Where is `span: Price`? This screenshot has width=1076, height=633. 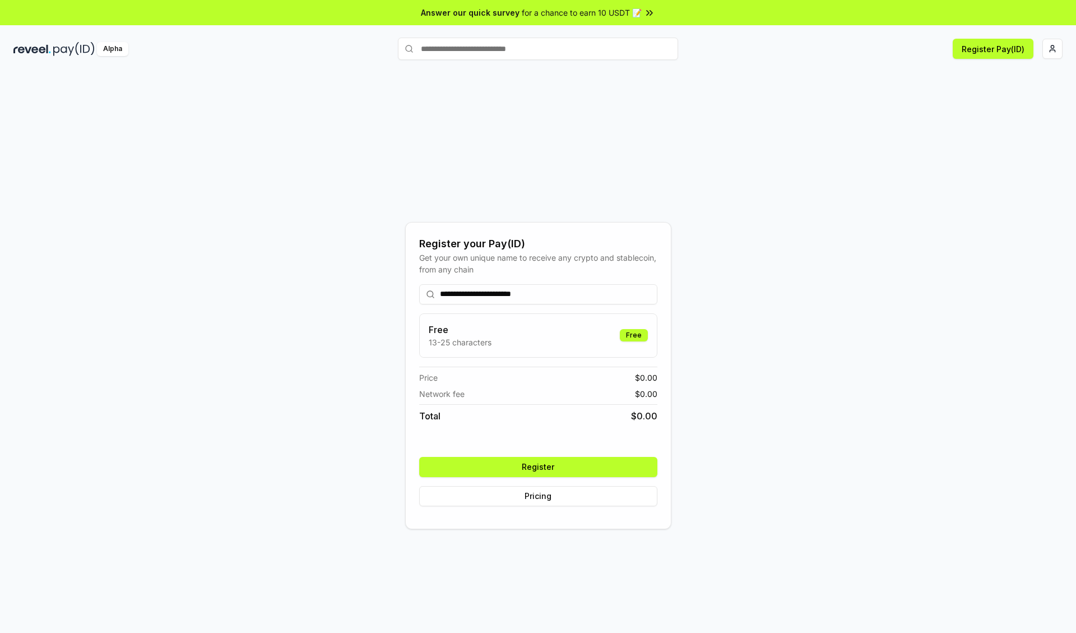 span: Price is located at coordinates (428, 377).